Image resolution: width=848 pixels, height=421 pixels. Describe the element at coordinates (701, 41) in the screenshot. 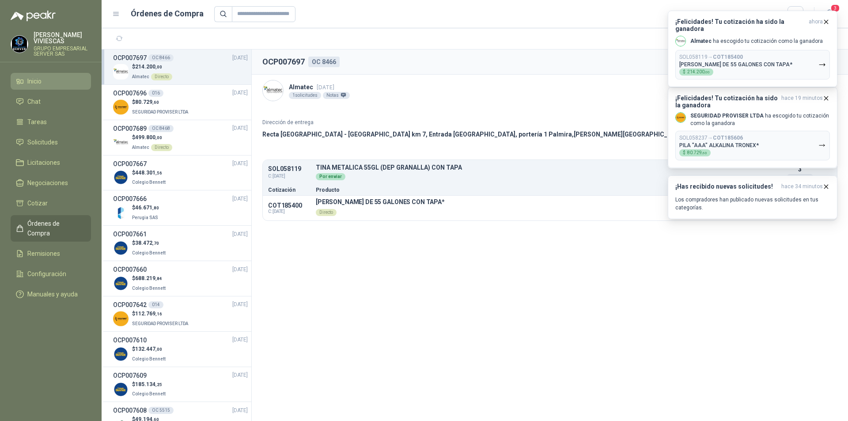

I see `b: Almatec` at that location.